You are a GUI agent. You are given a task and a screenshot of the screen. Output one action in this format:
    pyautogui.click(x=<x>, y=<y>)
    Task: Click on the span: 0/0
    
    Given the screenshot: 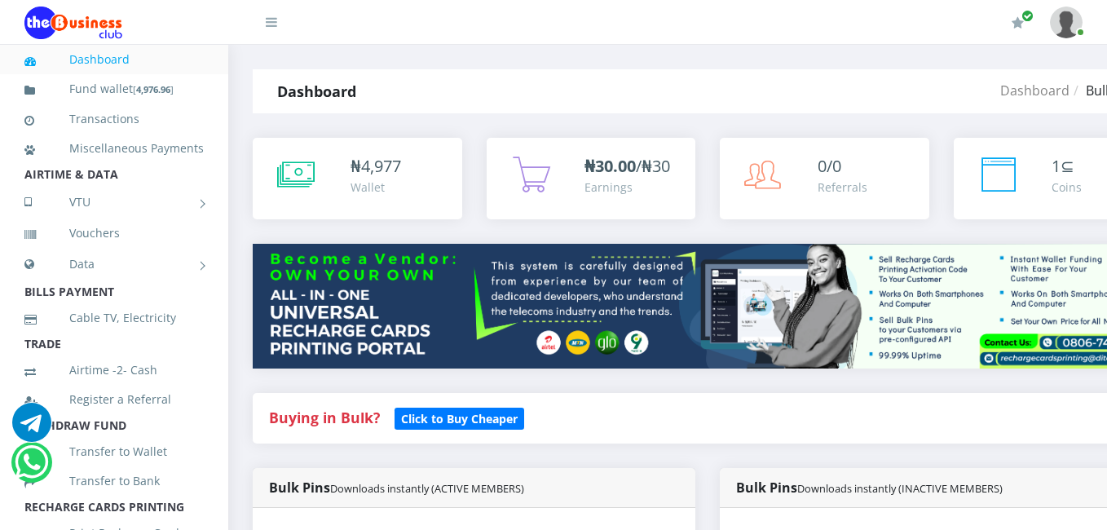 What is the action you would take?
    pyautogui.click(x=829, y=165)
    